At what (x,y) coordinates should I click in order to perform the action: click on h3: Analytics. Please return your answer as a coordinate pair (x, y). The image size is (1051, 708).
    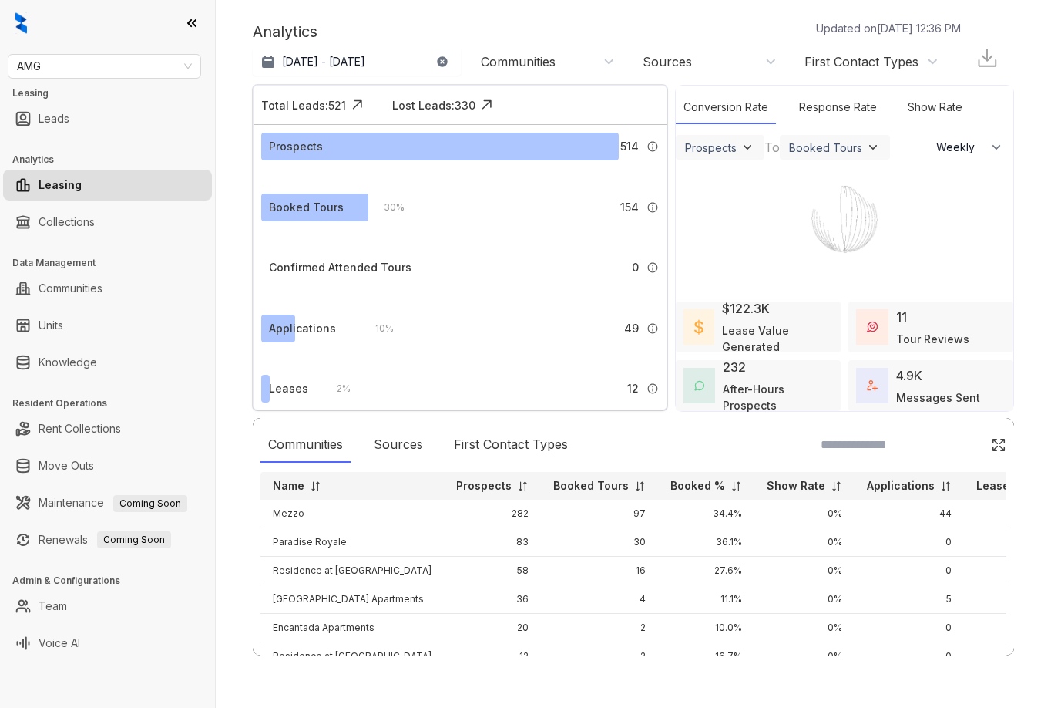
    Looking at the image, I should click on (113, 160).